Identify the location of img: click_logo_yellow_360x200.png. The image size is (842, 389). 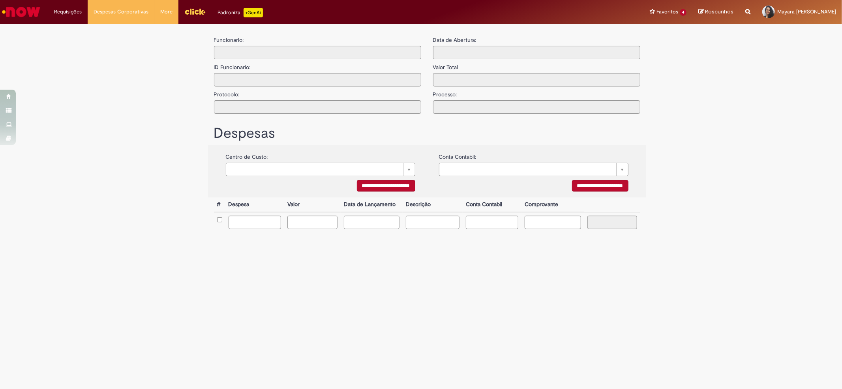
(195, 11).